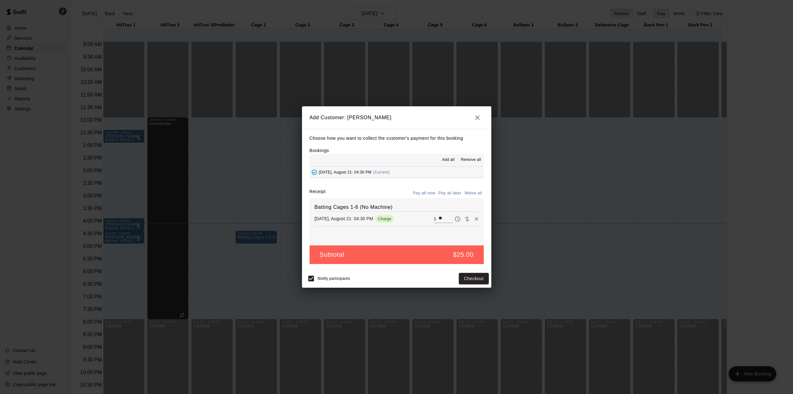 This screenshot has height=394, width=793. Describe the element at coordinates (448, 160) in the screenshot. I see `button: Add all` at that location.